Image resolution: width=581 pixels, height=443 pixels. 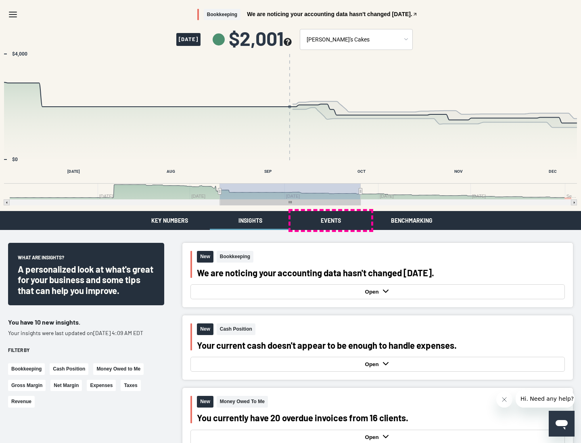 I want to click on text: $4,000, so click(x=20, y=54).